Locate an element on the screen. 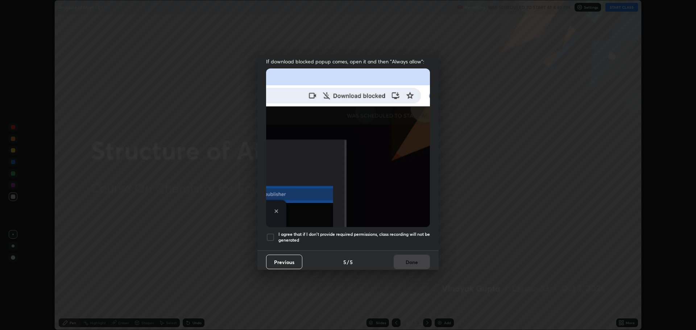  span: If download blocked popup comes, open it and then "Always allow": is located at coordinates (348, 61).